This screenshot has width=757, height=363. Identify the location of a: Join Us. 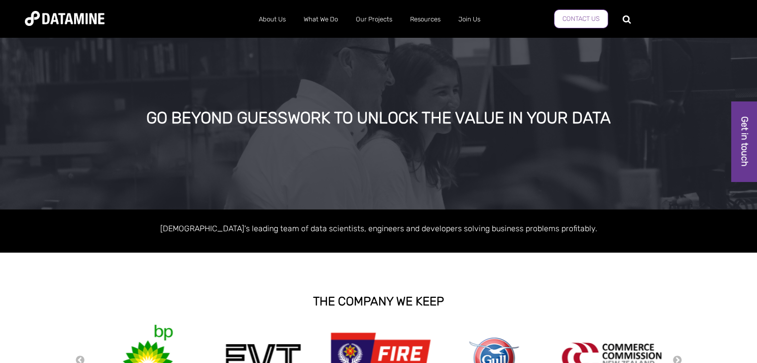
(469, 19).